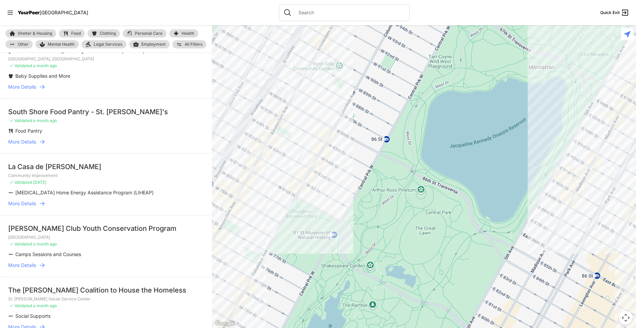 Image resolution: width=636 pixels, height=328 pixels. I want to click on span: Personal Care, so click(148, 33).